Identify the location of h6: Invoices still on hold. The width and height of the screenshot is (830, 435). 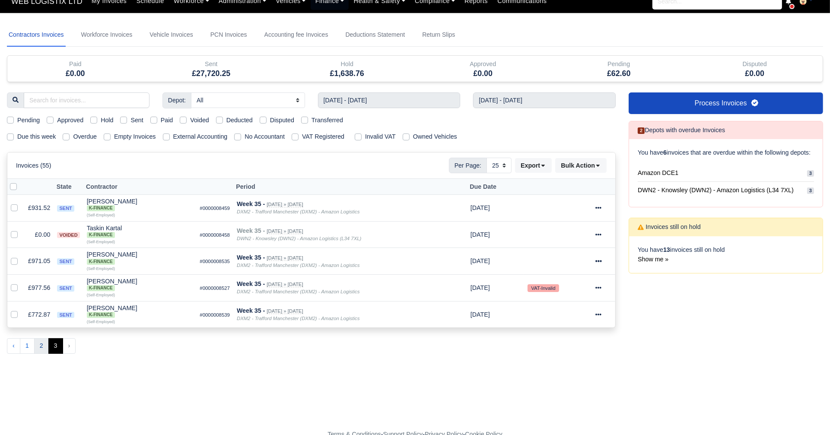
(669, 227).